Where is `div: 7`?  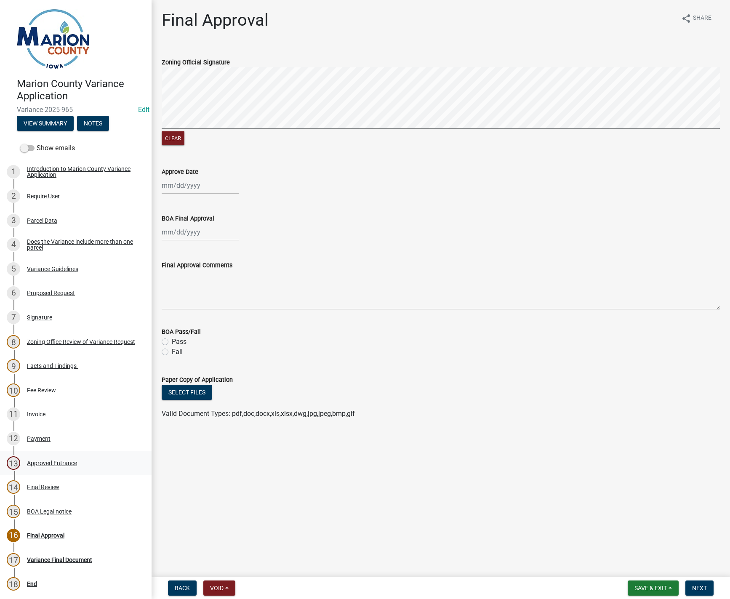 div: 7 is located at coordinates (13, 318).